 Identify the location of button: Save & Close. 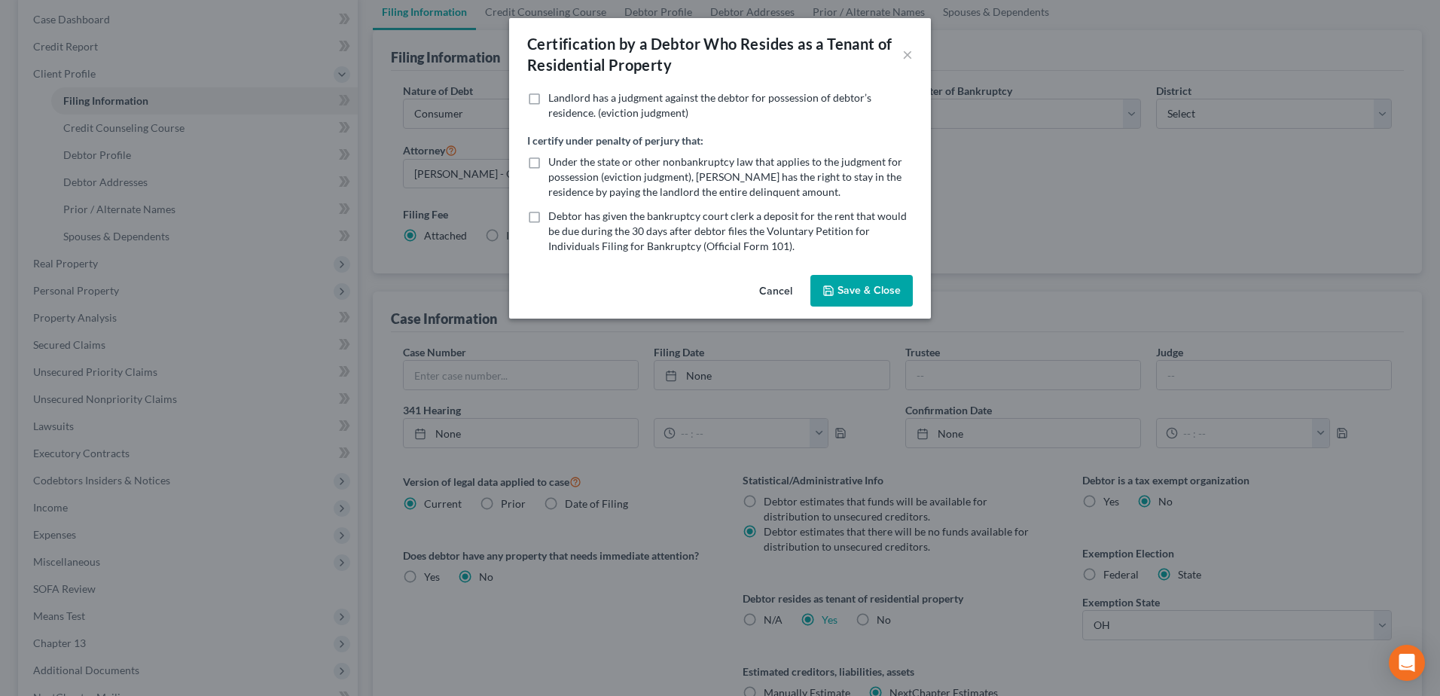
(862, 291).